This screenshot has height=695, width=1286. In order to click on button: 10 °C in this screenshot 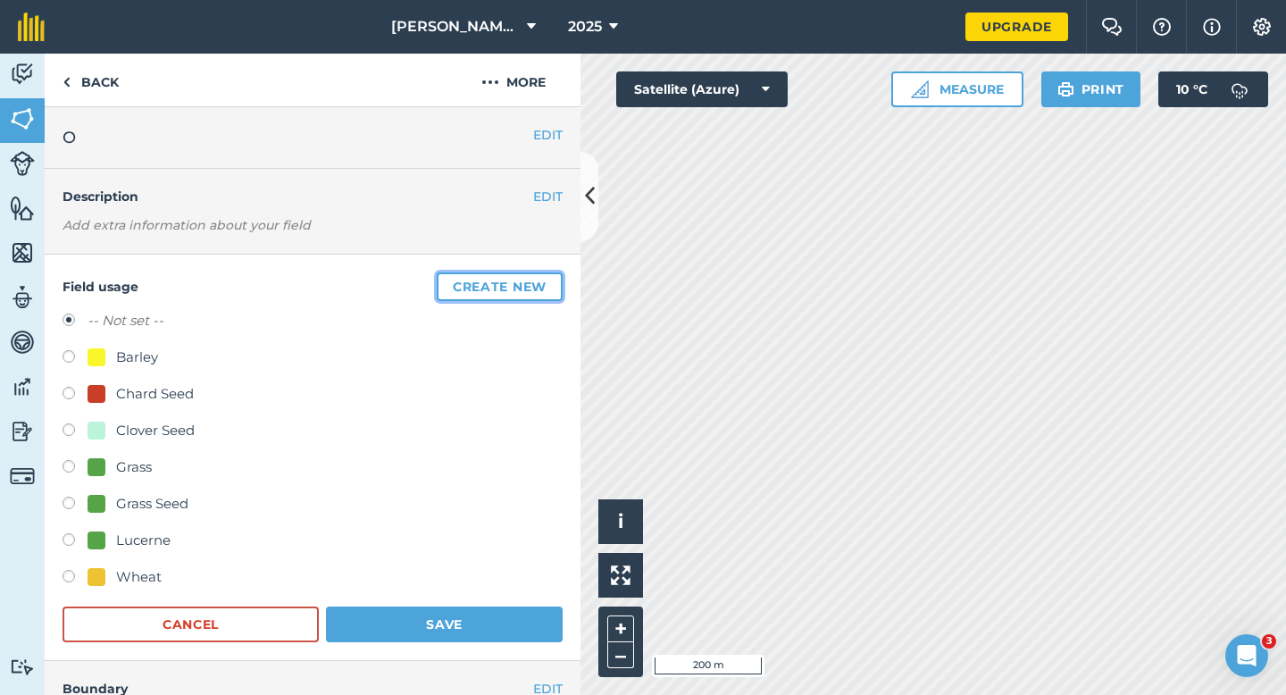, I will do `click(1213, 89)`.